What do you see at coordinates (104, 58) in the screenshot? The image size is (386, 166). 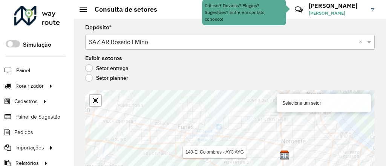 I see `label: Exibir setores` at bounding box center [104, 58].